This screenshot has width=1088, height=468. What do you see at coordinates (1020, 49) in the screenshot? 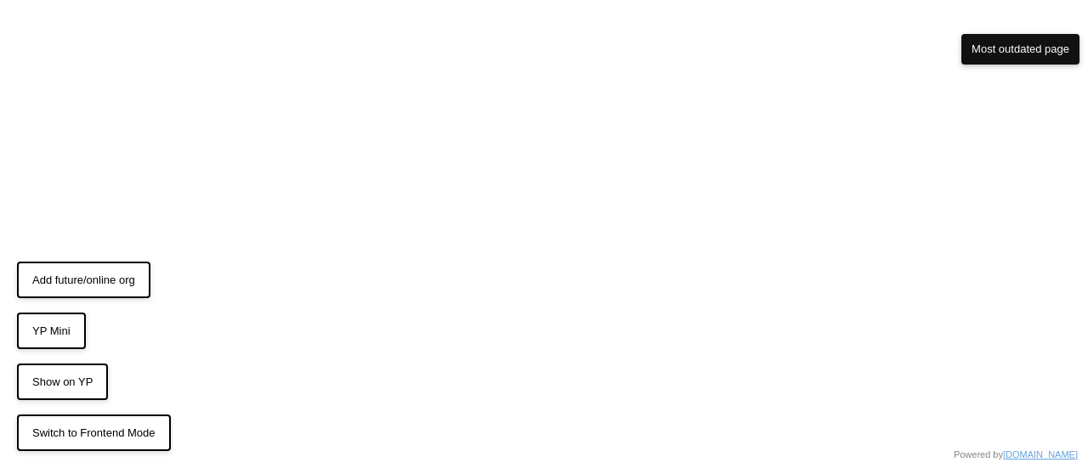
I see `button: Most outdated page` at bounding box center [1020, 49].